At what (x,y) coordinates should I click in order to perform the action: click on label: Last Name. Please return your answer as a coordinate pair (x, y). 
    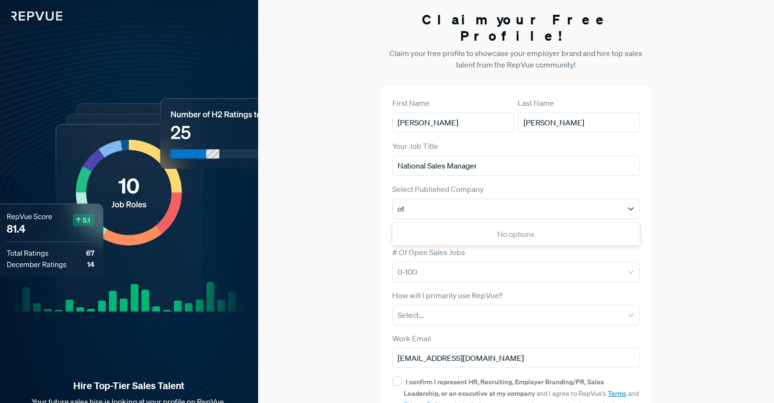
    Looking at the image, I should click on (536, 103).